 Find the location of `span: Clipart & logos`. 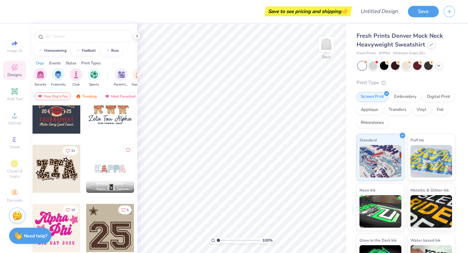

span: Clipart & logos is located at coordinates (15, 173).